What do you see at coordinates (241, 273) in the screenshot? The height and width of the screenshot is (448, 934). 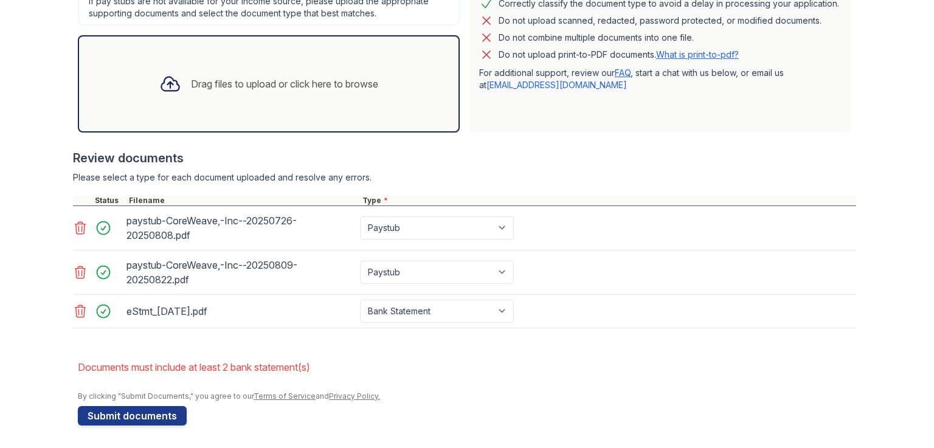 I see `div: paystub-CoreWeave,-Inc--20250809-20250822.pdf` at bounding box center [241, 273].